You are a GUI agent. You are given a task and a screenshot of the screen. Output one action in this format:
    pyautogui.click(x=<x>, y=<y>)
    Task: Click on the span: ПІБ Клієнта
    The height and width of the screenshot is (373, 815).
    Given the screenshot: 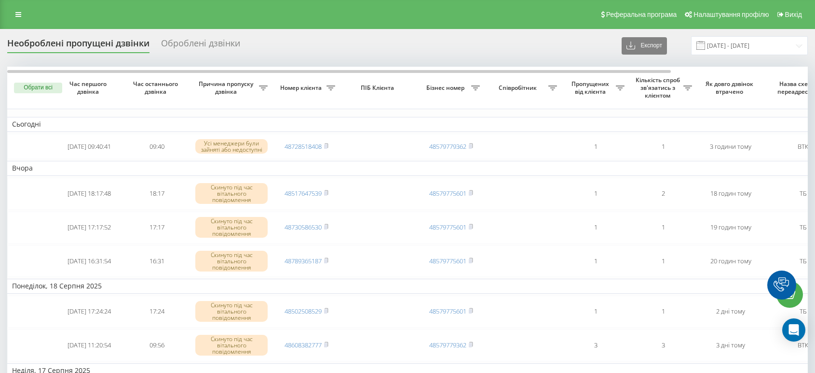 What is the action you would take?
    pyautogui.click(x=379, y=88)
    